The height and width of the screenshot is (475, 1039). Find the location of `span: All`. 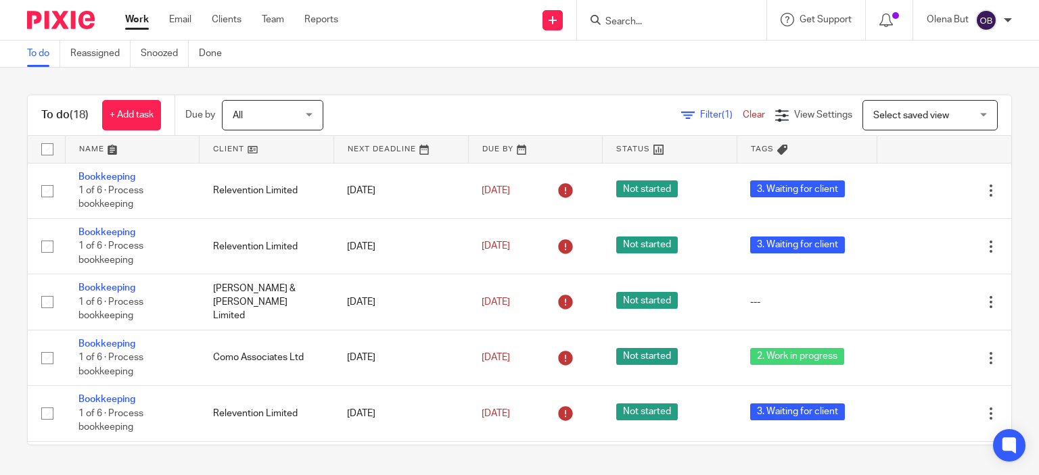

span: All is located at coordinates (237, 116).